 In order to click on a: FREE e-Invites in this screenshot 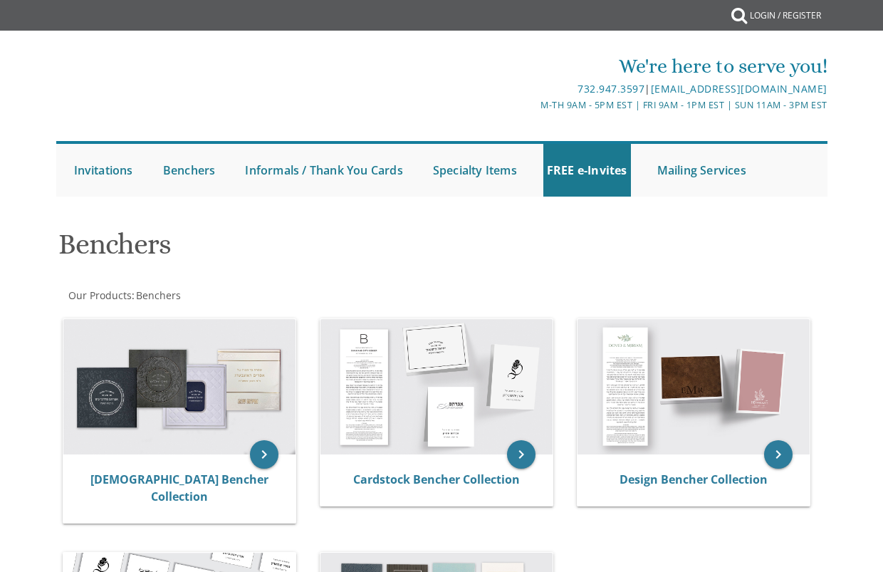, I will do `click(586, 170)`.